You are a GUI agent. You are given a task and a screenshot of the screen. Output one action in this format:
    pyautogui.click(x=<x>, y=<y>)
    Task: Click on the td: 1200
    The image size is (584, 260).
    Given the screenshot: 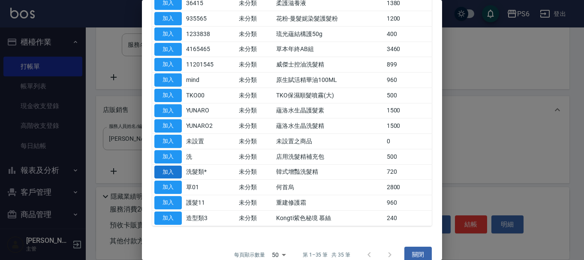 What is the action you would take?
    pyautogui.click(x=408, y=19)
    